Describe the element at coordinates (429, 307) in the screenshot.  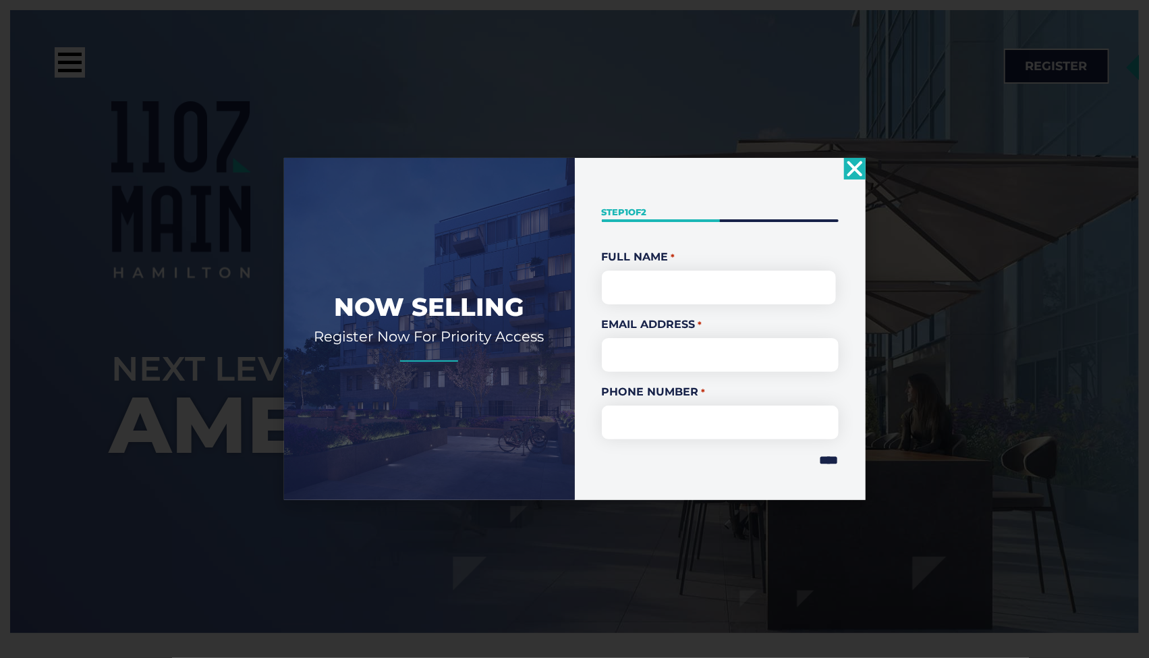
I see `h2: Now Selling` at that location.